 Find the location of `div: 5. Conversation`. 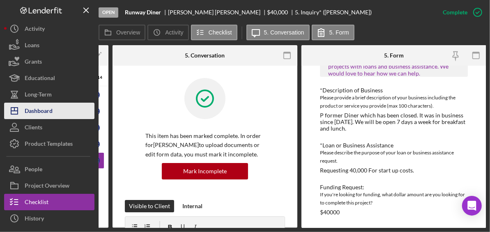

div: 5. Conversation is located at coordinates (205, 55).